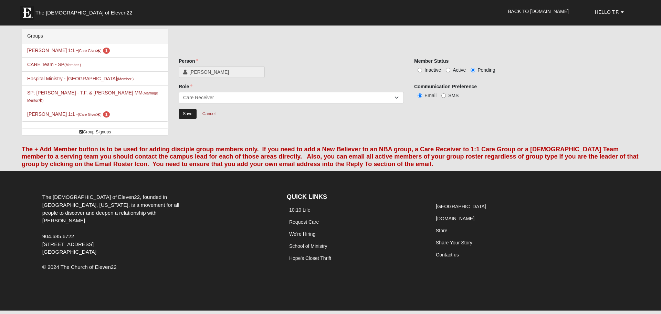 Image resolution: width=661 pixels, height=314 pixels. Describe the element at coordinates (302, 234) in the screenshot. I see `a: We're Hiring` at that location.